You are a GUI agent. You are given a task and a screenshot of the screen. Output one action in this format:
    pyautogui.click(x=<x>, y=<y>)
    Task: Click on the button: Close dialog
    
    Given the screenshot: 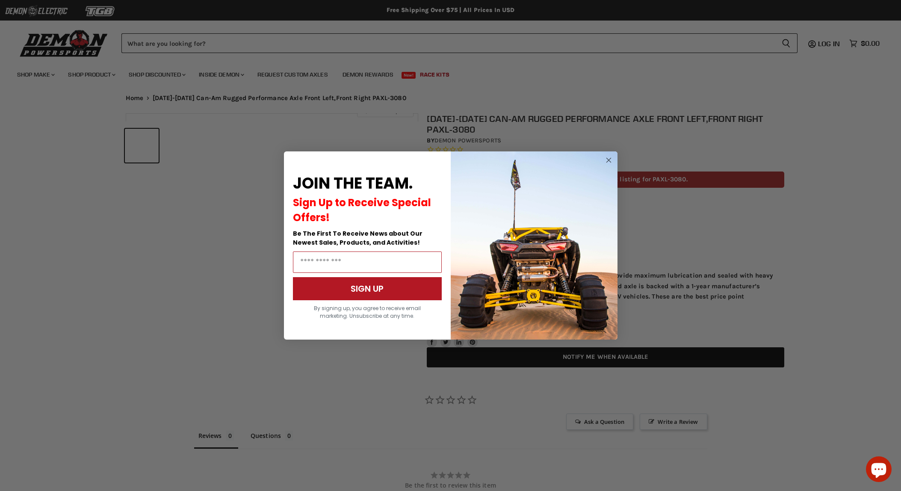 What is the action you would take?
    pyautogui.click(x=609, y=160)
    